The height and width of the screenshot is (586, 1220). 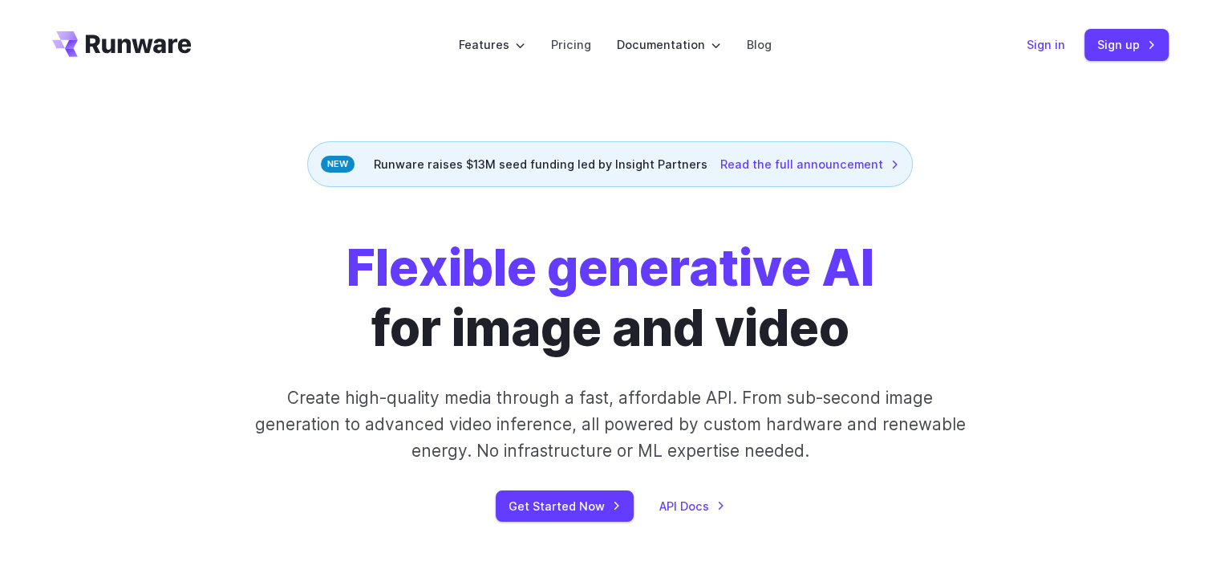 What do you see at coordinates (610, 424) in the screenshot?
I see `p: Create high-quality media through a fast, affordable API. From sub-second image generation to adv...` at bounding box center [610, 424].